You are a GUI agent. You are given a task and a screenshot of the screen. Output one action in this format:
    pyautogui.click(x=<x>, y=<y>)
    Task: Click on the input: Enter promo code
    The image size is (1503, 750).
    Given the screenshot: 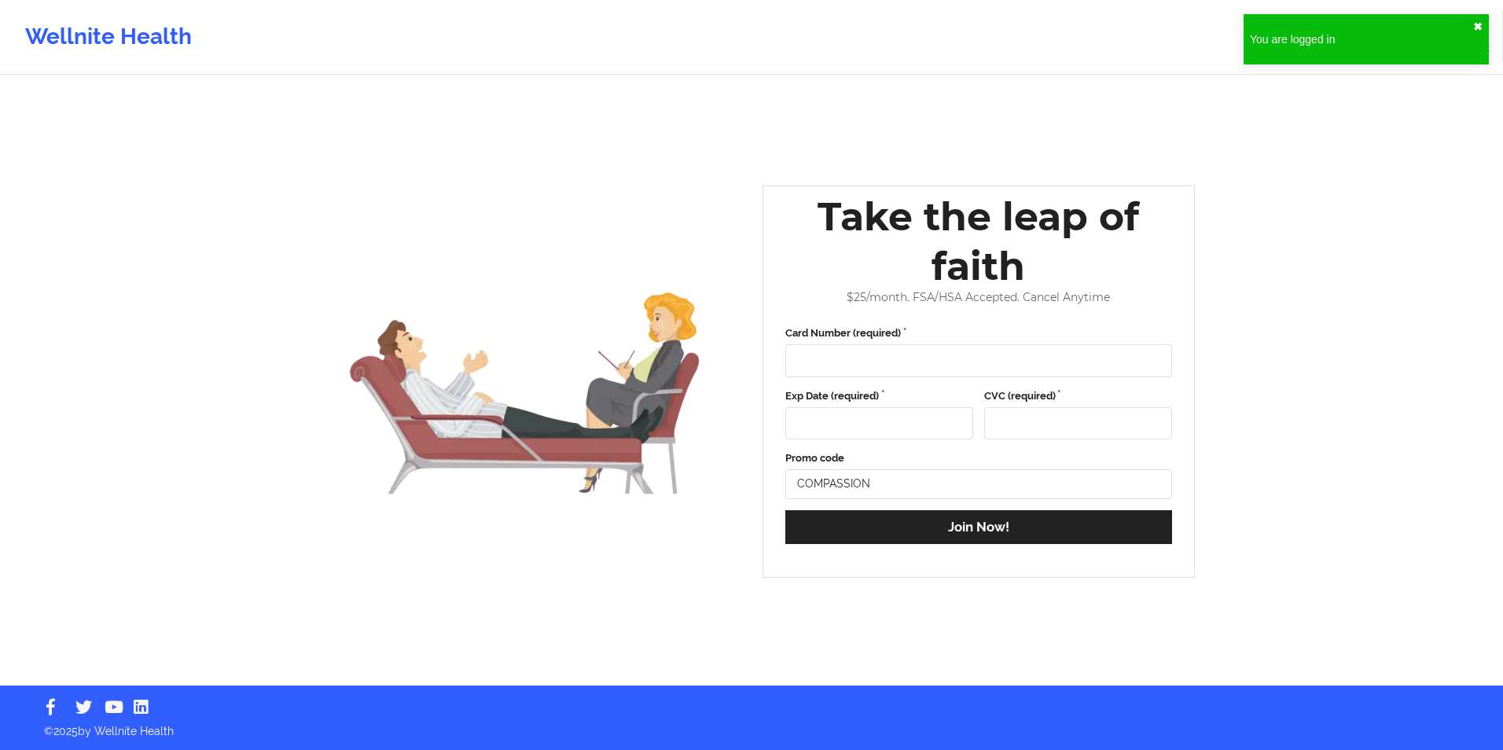 What is the action you would take?
    pyautogui.click(x=979, y=484)
    